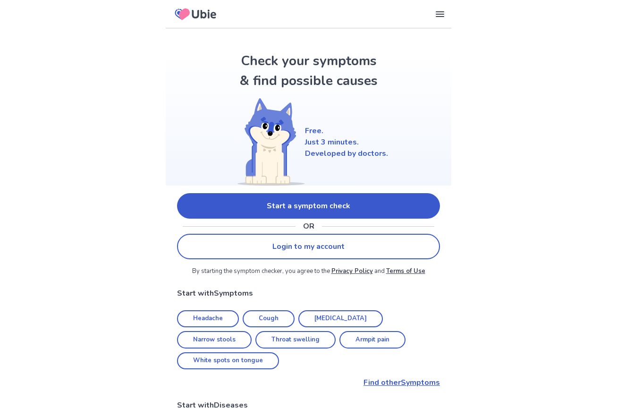 This screenshot has width=617, height=417. What do you see at coordinates (208, 319) in the screenshot?
I see `a: Headache` at bounding box center [208, 319].